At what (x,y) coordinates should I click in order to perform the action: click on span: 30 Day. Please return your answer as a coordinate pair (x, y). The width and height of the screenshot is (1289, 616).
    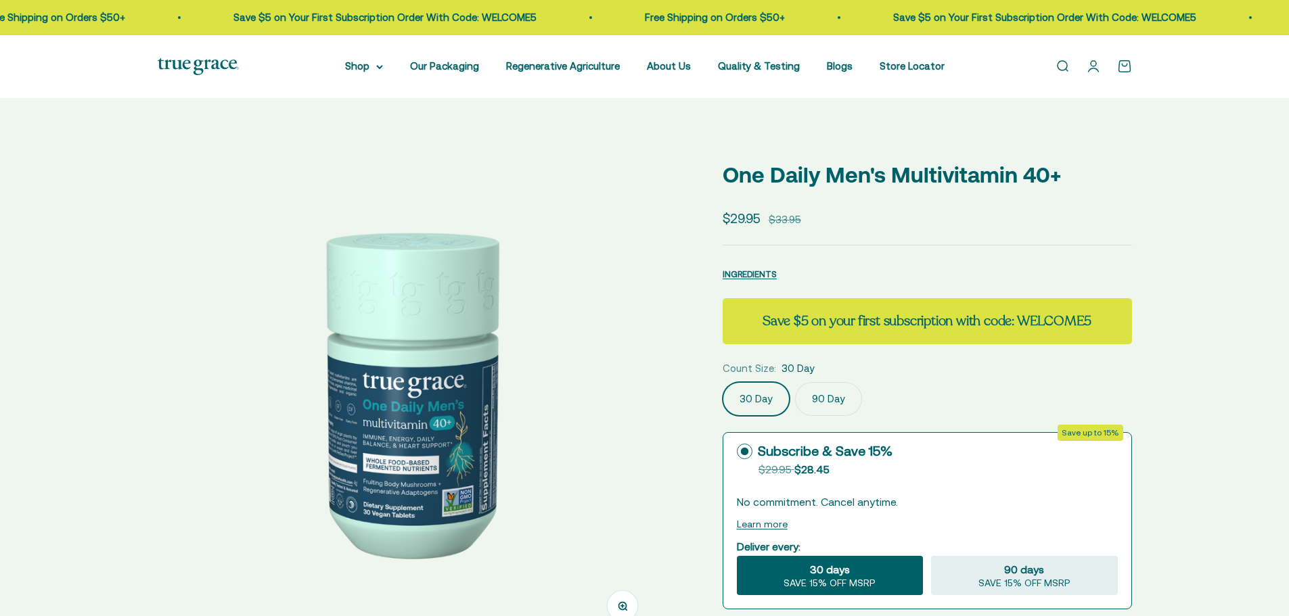
    Looking at the image, I should click on (798, 369).